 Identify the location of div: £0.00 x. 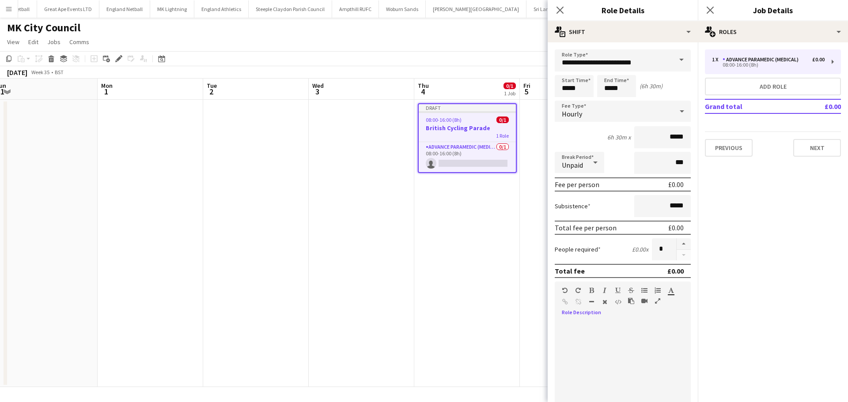
(640, 249).